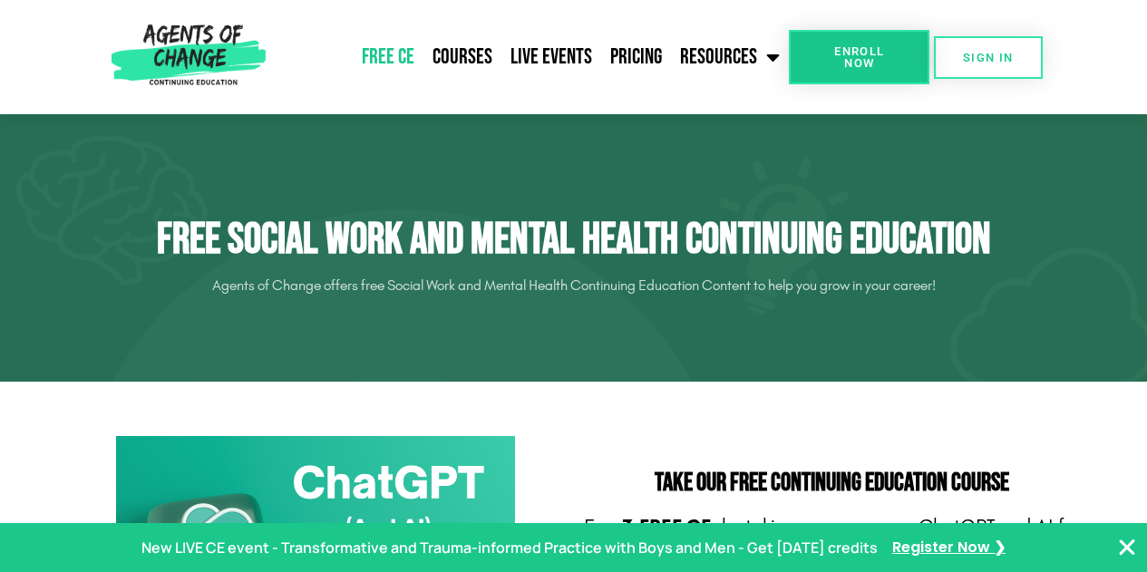  Describe the element at coordinates (388, 57) in the screenshot. I see `a: Free CE` at that location.